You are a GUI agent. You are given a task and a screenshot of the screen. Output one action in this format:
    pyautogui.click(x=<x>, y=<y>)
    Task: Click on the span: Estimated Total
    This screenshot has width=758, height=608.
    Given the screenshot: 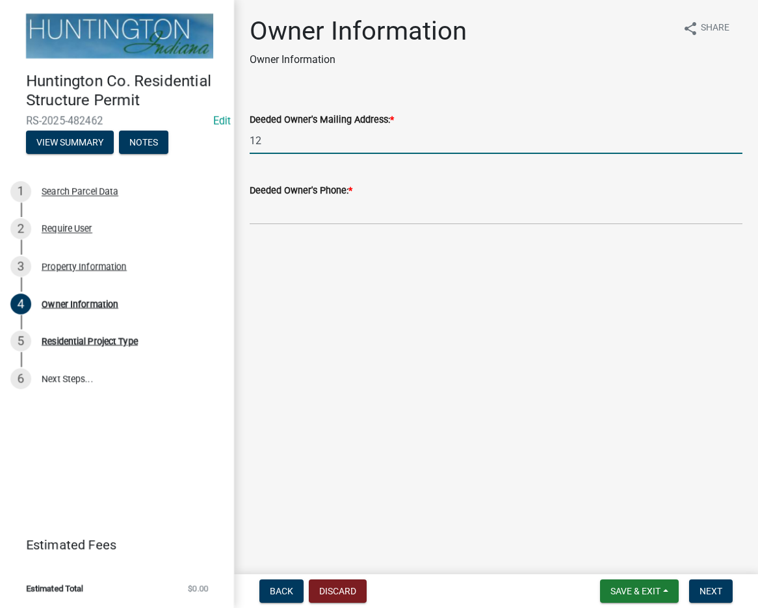 What is the action you would take?
    pyautogui.click(x=55, y=588)
    